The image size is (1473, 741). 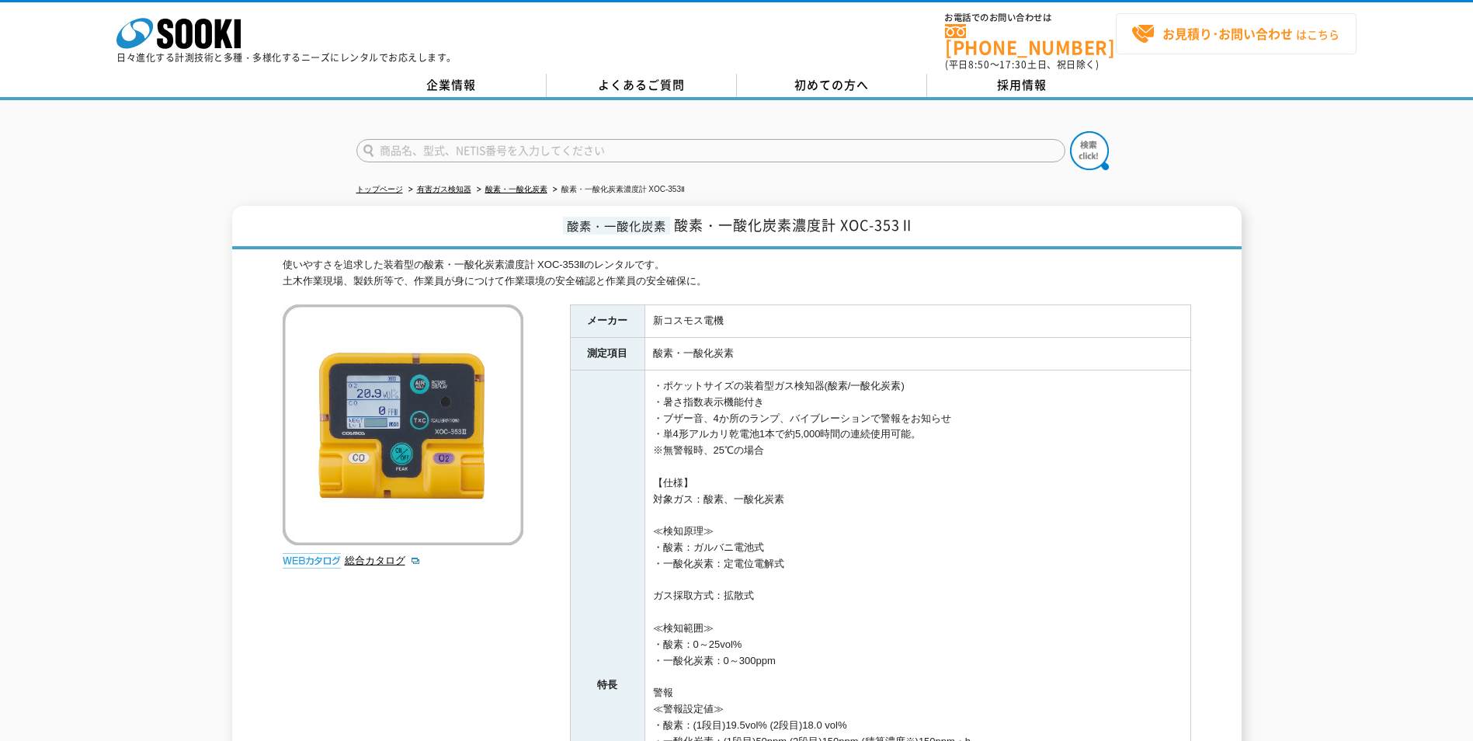 I want to click on span: 酸素・一酸化炭素濃度計 XOC-353Ⅱ, so click(x=795, y=224).